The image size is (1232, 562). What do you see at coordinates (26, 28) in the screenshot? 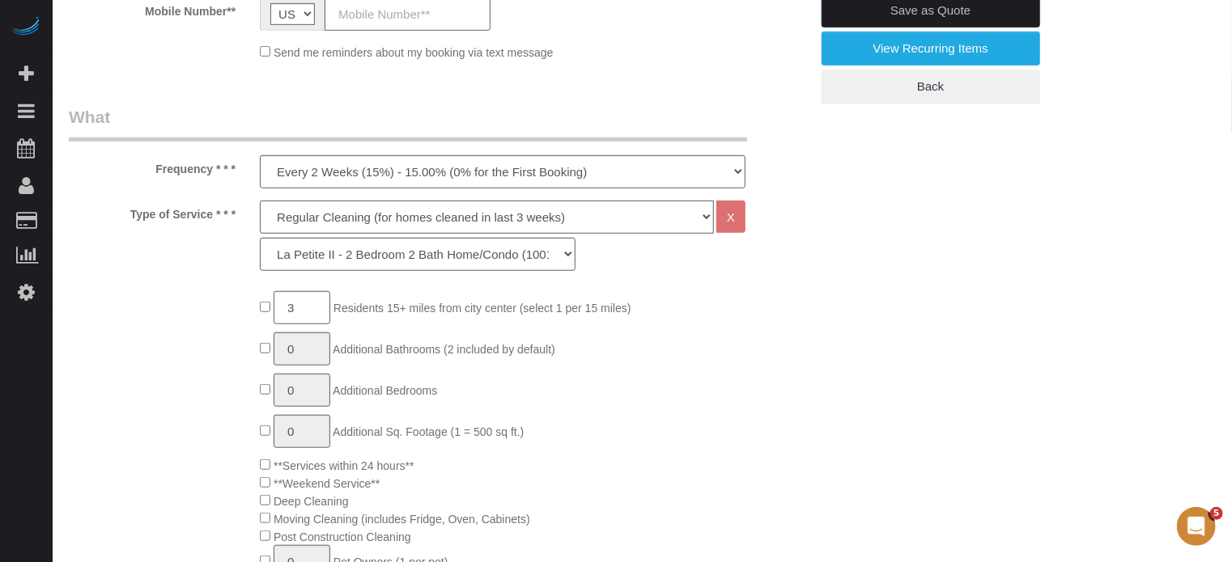
I see `img: Automaid Logo` at bounding box center [26, 28].